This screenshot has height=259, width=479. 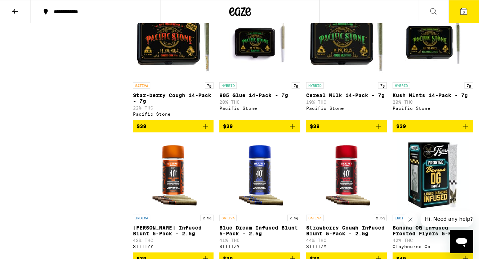 I want to click on img: Pacific Stone - 805 Glue 14-Pack - 7g, so click(x=260, y=42).